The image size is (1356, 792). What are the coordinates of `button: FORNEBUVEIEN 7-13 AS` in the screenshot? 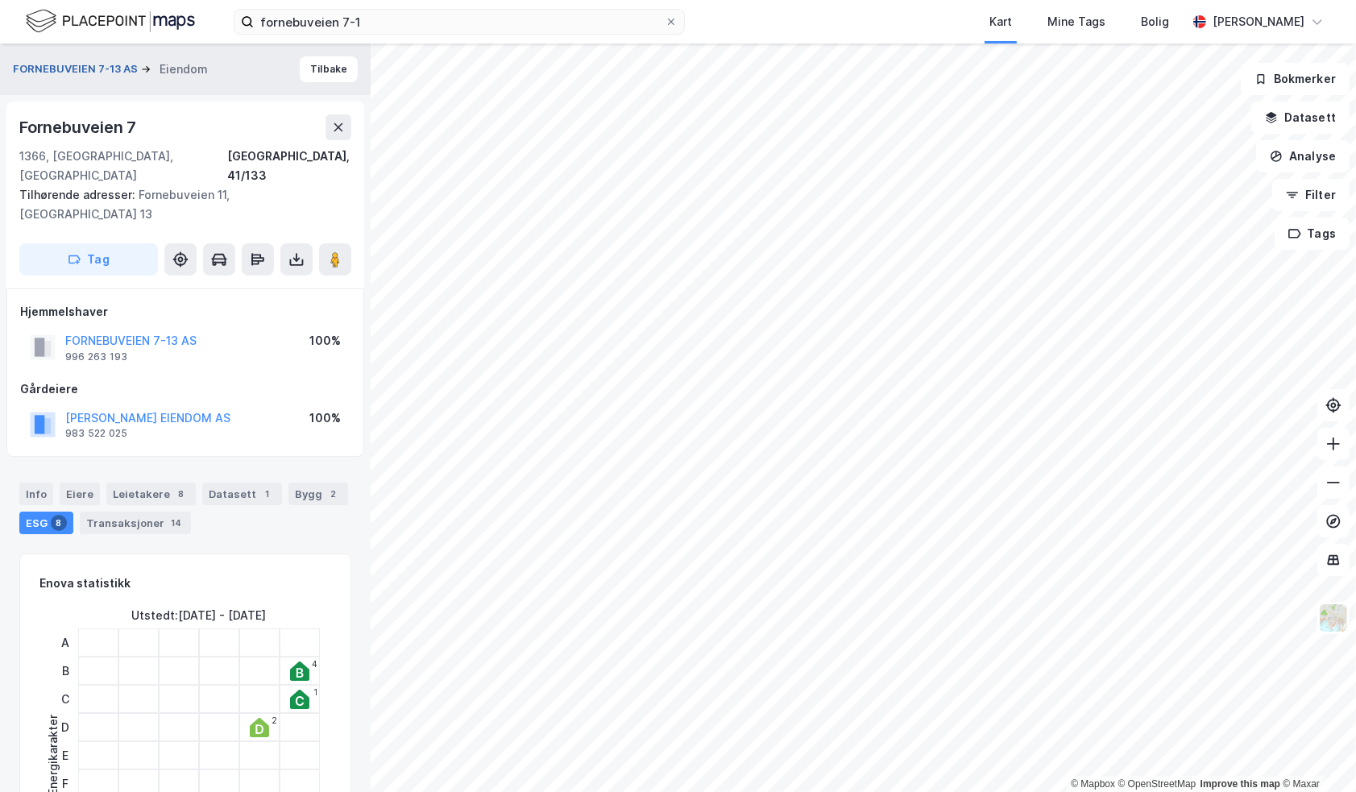 It's located at (77, 69).